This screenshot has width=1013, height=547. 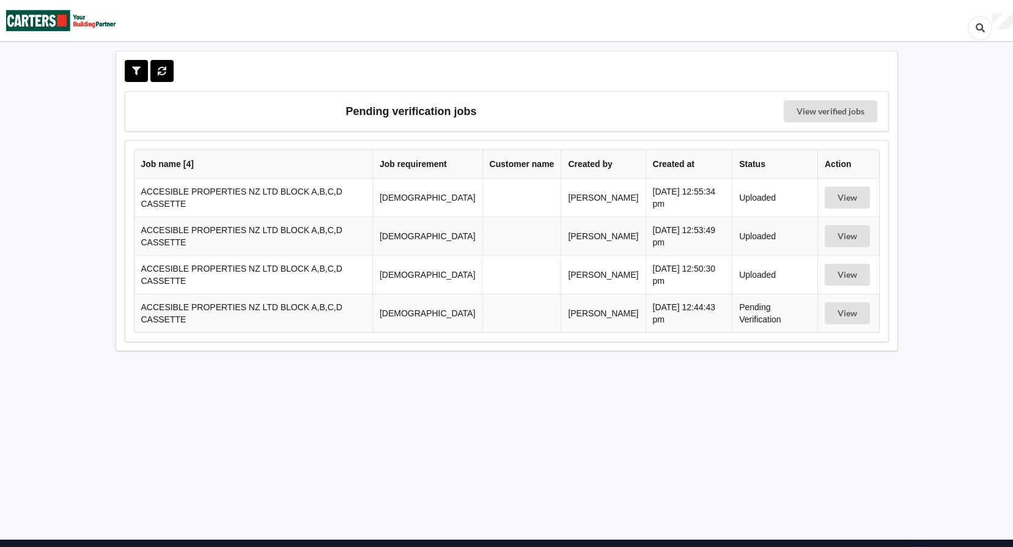 I want to click on th: Status, so click(x=775, y=164).